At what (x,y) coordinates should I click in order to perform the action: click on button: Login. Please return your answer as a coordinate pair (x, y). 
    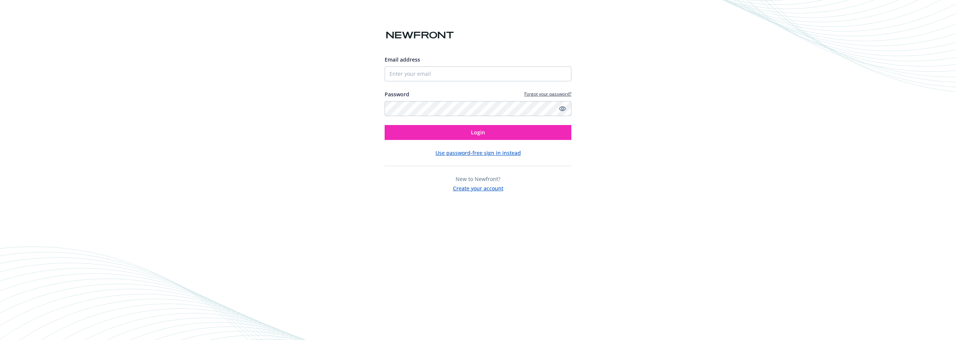
    Looking at the image, I should click on (478, 133).